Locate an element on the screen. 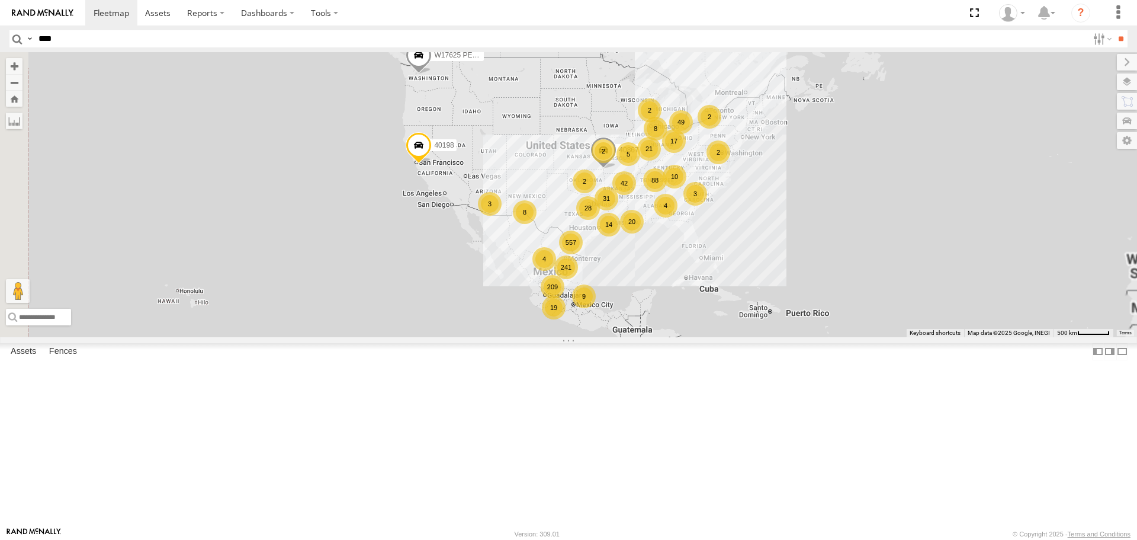  div: 88 is located at coordinates (655, 180).